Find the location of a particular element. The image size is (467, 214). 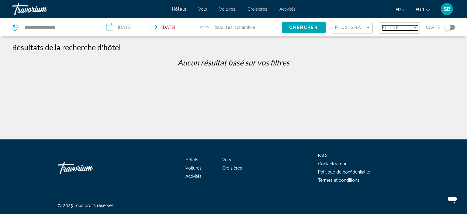

span: Politique de confidentialité is located at coordinates (344, 172).